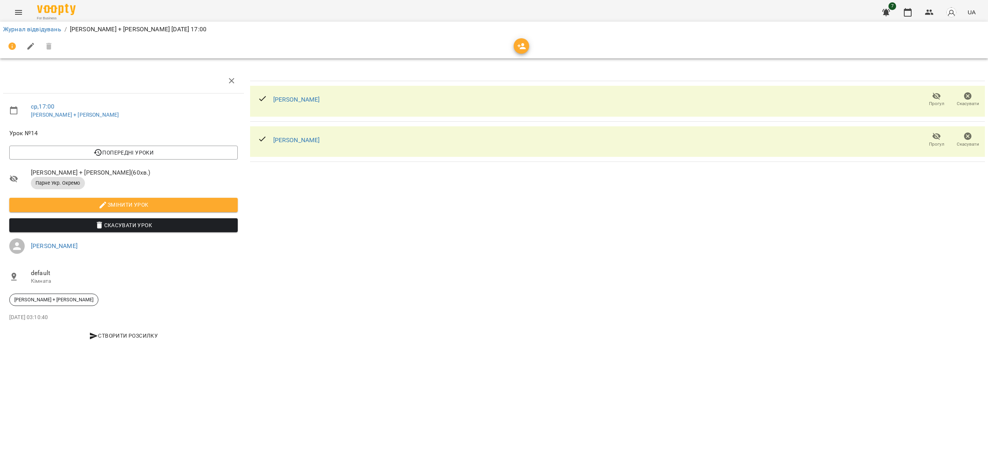  Describe the element at coordinates (134, 273) in the screenshot. I see `span: default` at that location.